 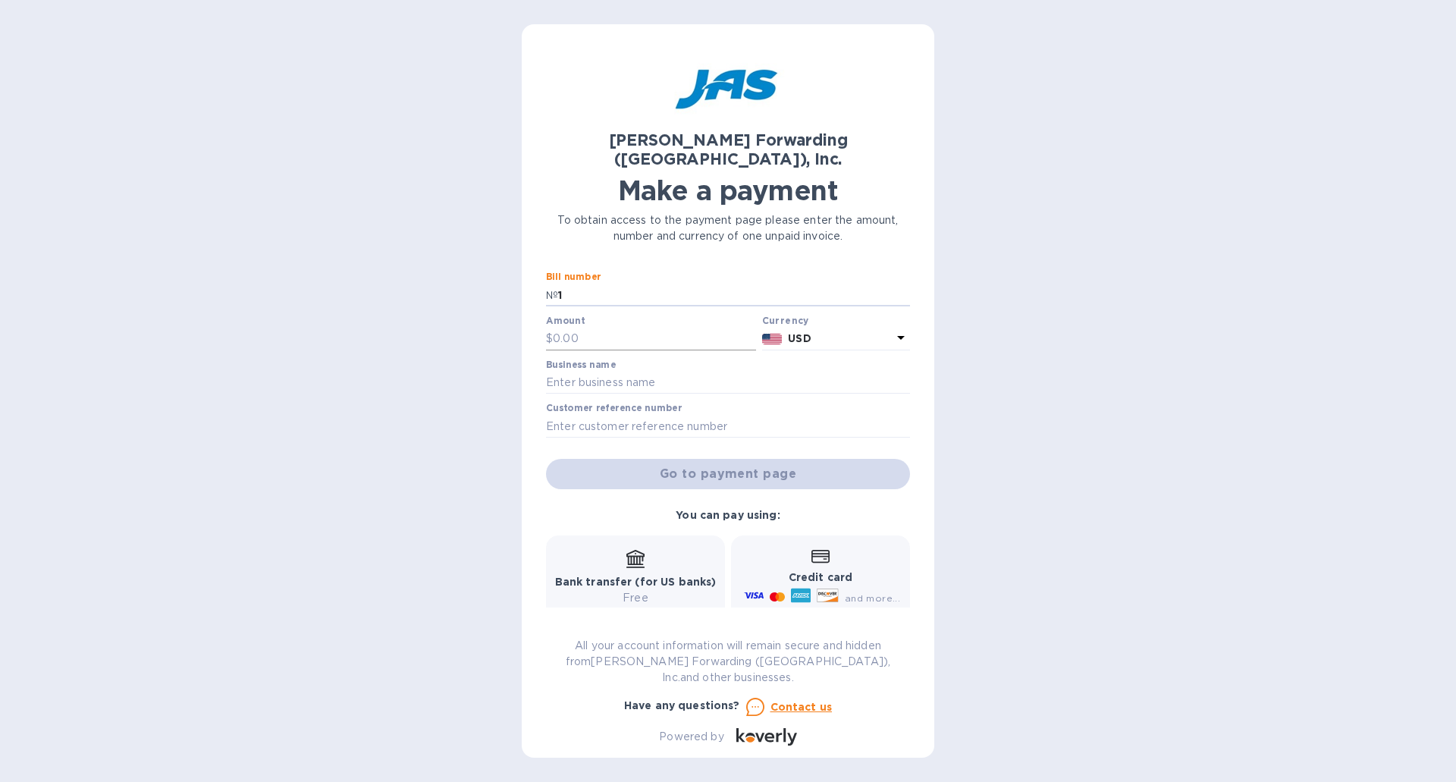 I want to click on input: Enter business name, so click(x=728, y=383).